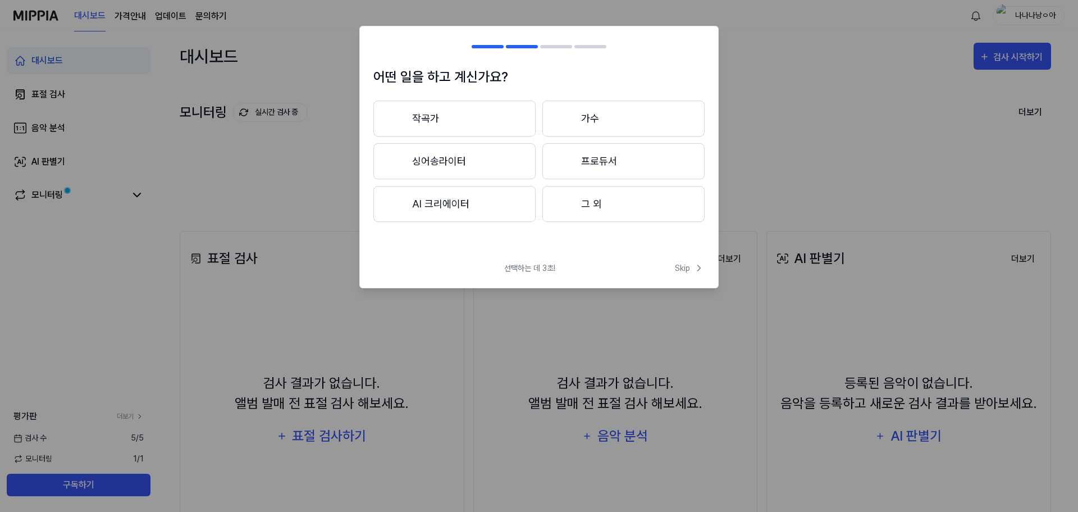 The width and height of the screenshot is (1078, 512). I want to click on button: 그 외, so click(623, 204).